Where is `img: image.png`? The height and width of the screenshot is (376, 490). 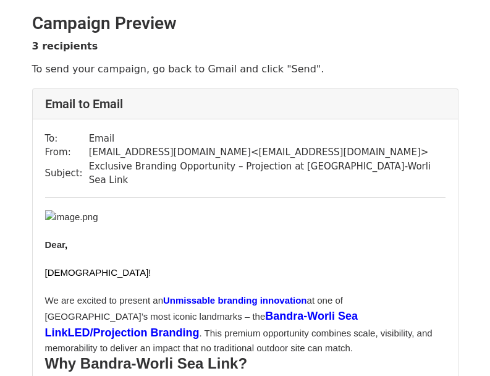
img: image.png is located at coordinates (72, 217).